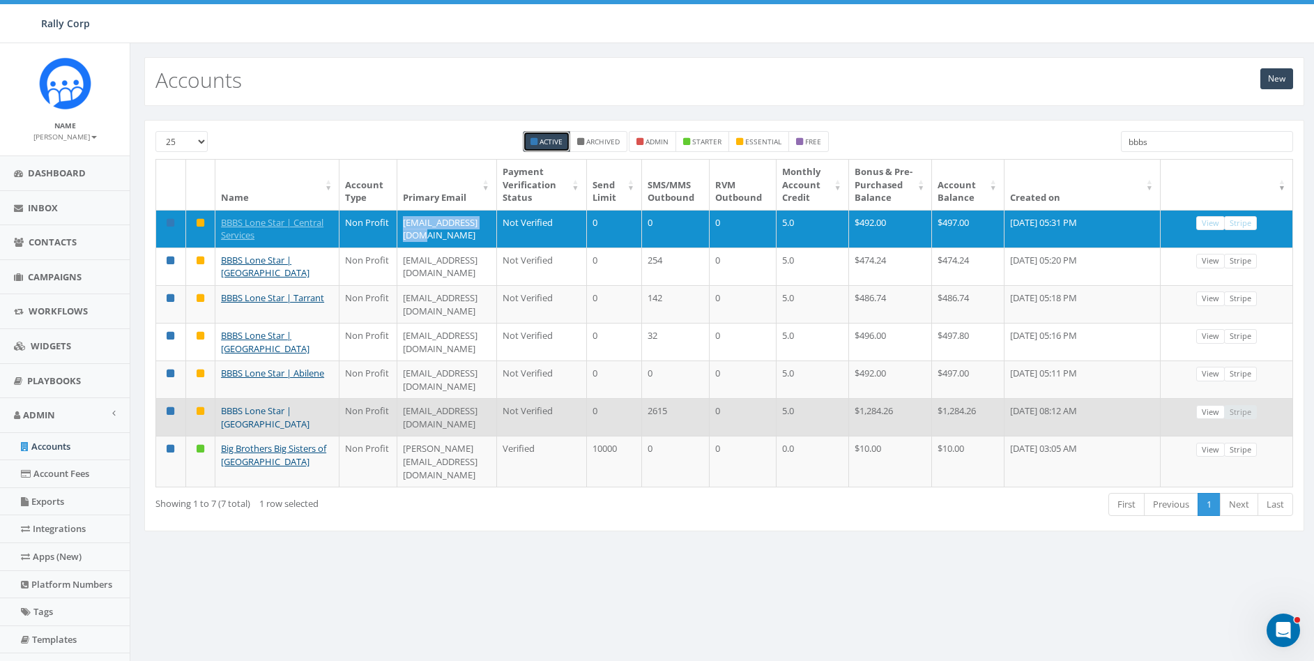 The height and width of the screenshot is (661, 1314). I want to click on th: Monthly Account Credit: activate to sort column ascending, so click(813, 185).